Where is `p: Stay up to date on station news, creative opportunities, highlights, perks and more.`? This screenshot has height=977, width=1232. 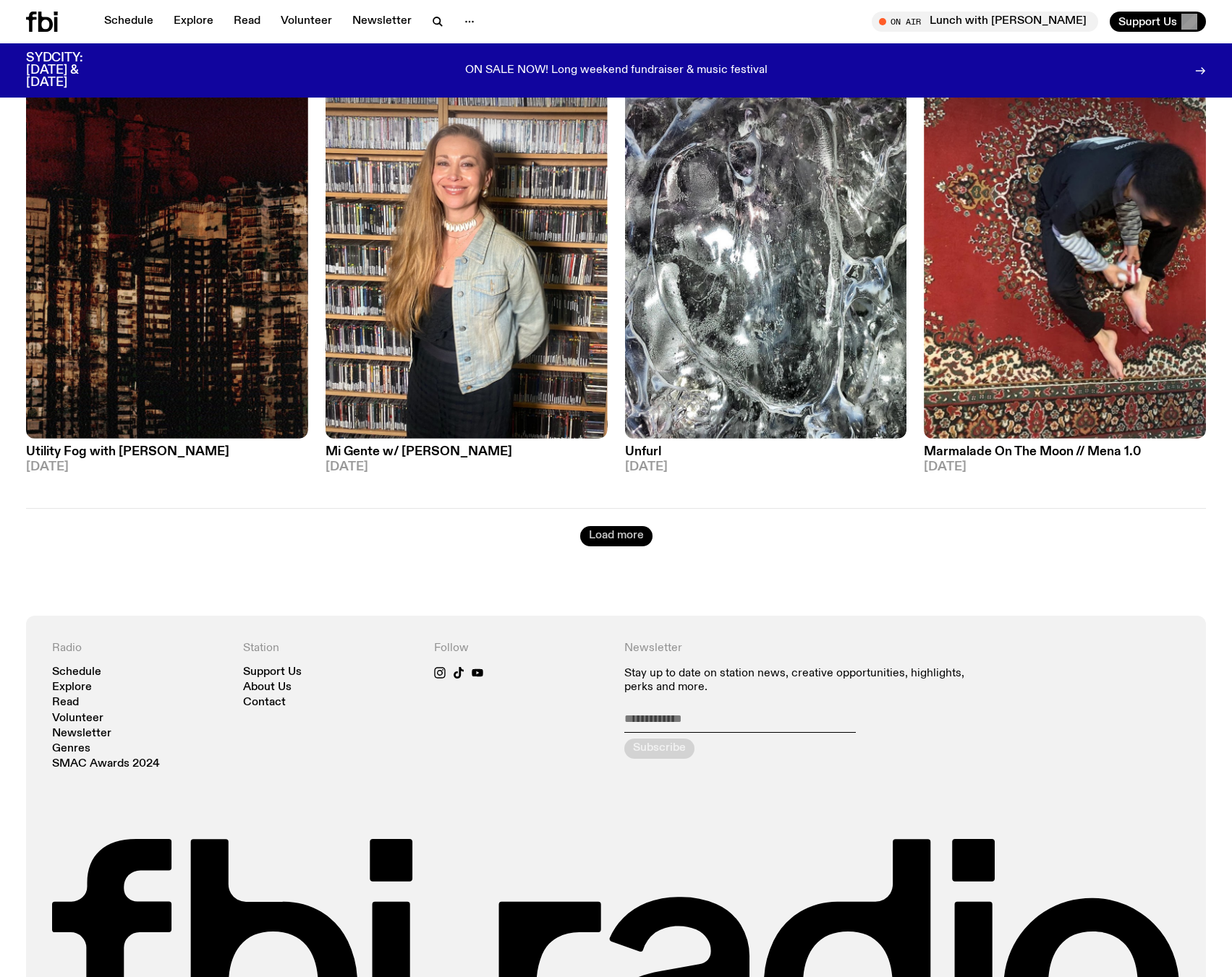 p: Stay up to date on station news, creative opportunities, highlights, perks and more. is located at coordinates (806, 681).